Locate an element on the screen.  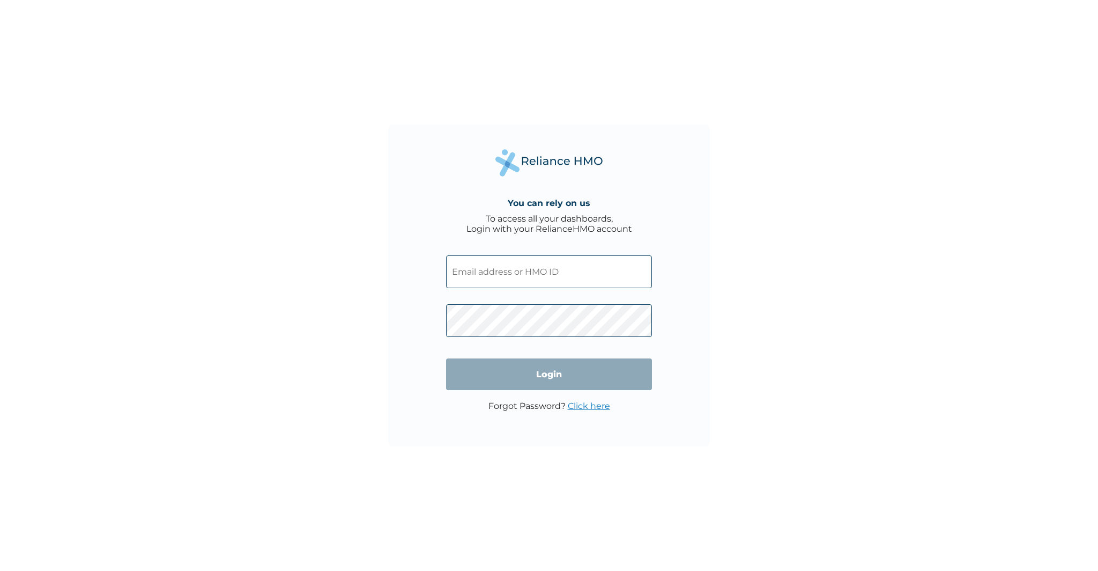
img: Reliance Health's Logo is located at coordinates (549, 163).